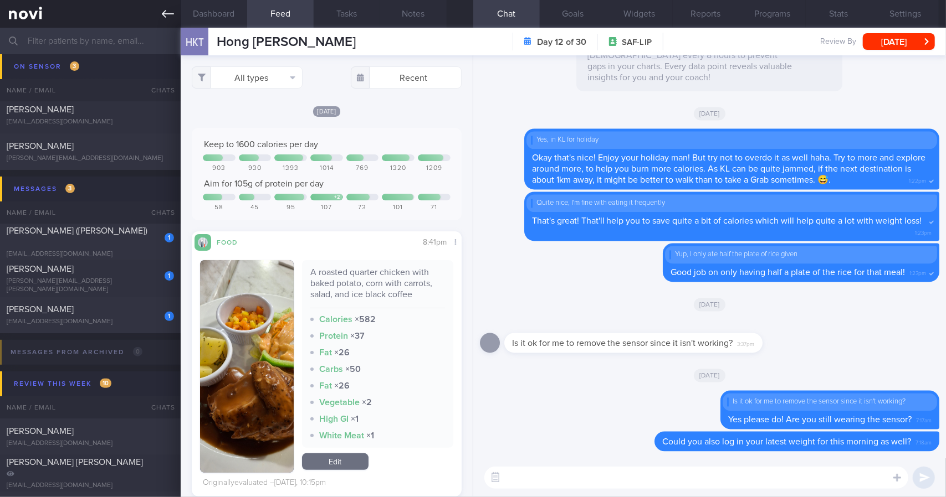 This screenshot has width=946, height=497. Describe the element at coordinates (194, 42) in the screenshot. I see `div: HKT` at that location.